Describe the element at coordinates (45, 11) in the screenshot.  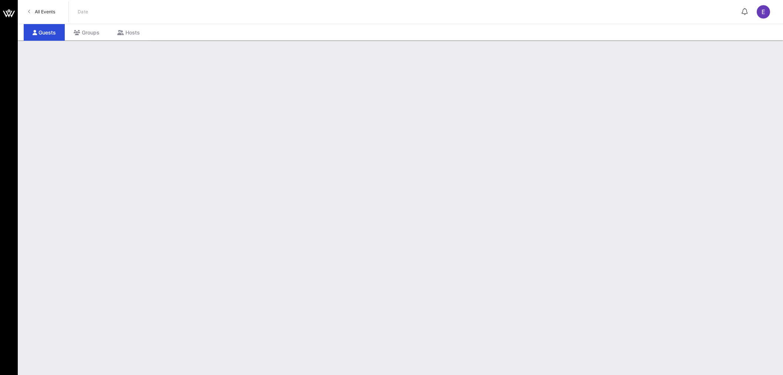
I see `span: All Events` at that location.